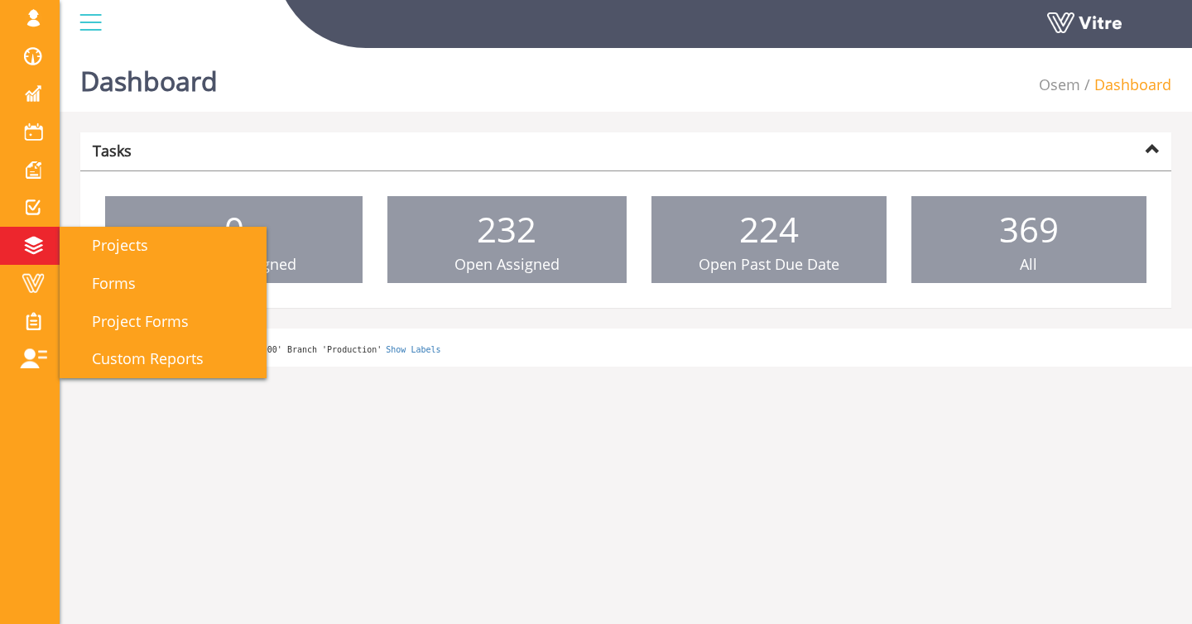  I want to click on span: All, so click(1028, 264).